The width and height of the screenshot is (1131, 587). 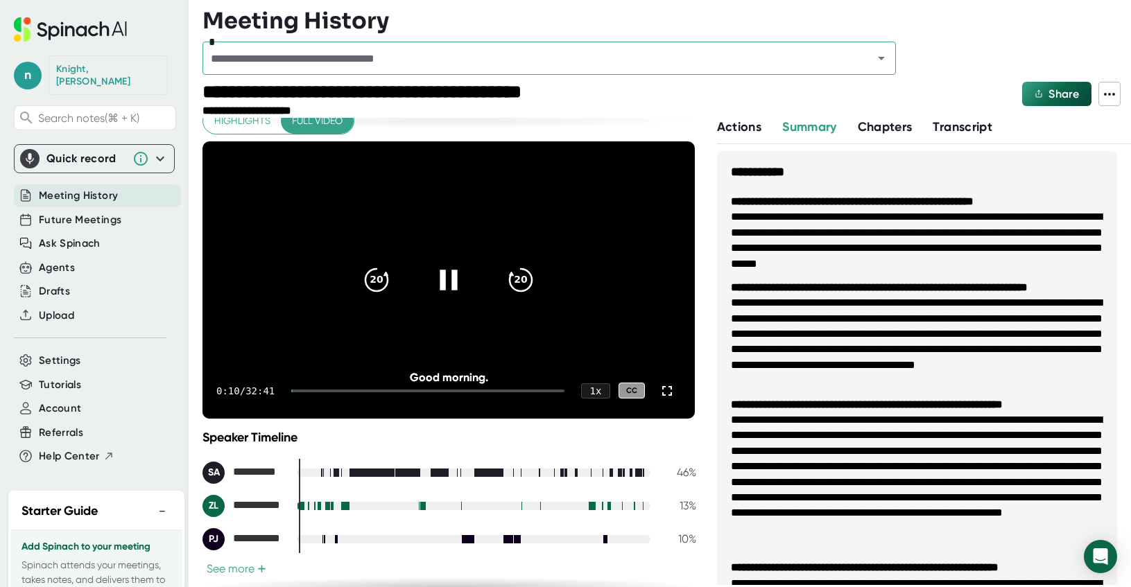 I want to click on span: Search notes (⌘ + K), so click(x=105, y=118).